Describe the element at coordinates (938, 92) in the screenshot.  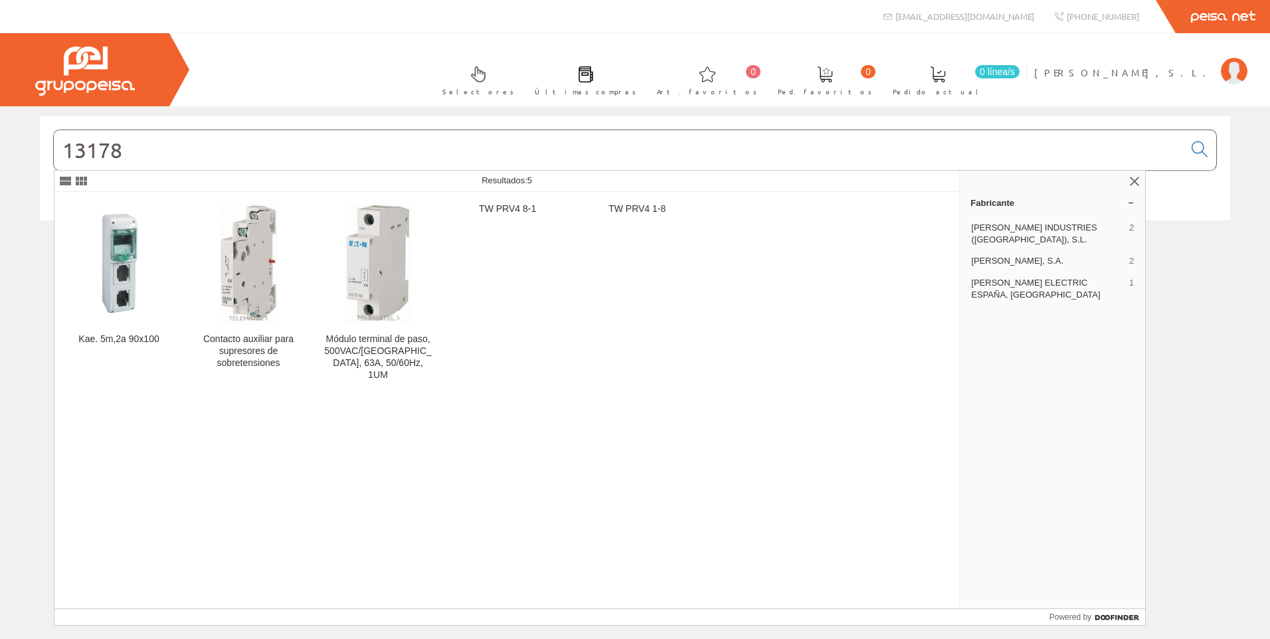
I see `span: Pedido actual` at that location.